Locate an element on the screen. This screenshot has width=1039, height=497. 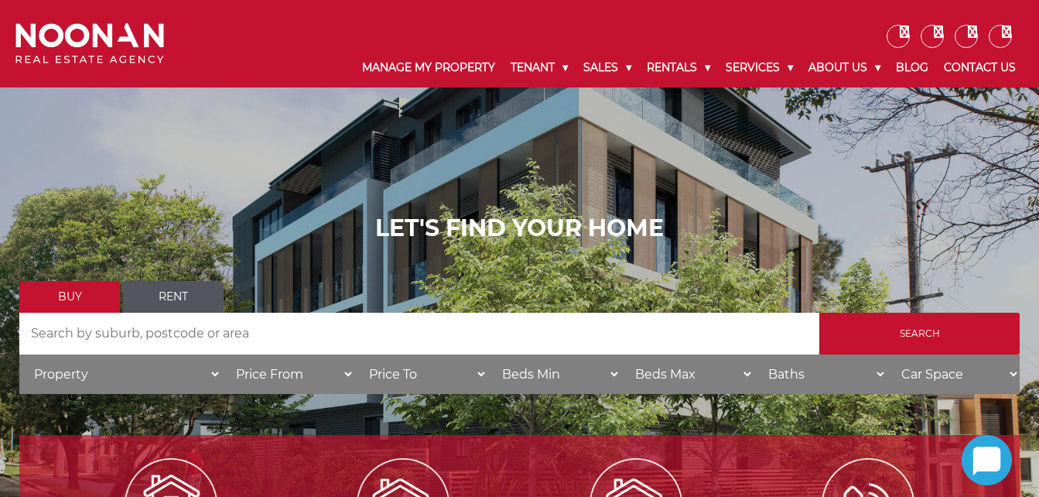
img: Noonan Real Estate Agency is located at coordinates (90, 43).